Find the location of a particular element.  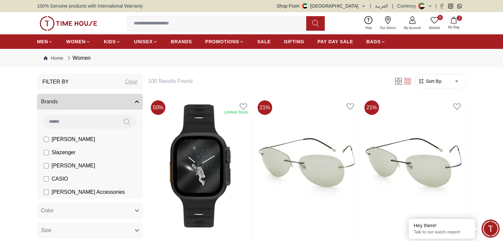

input: CASIO is located at coordinates (46, 179).